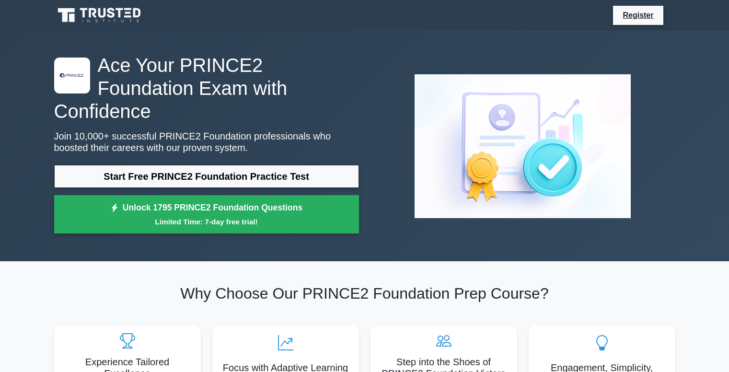  I want to click on a: Register, so click(638, 15).